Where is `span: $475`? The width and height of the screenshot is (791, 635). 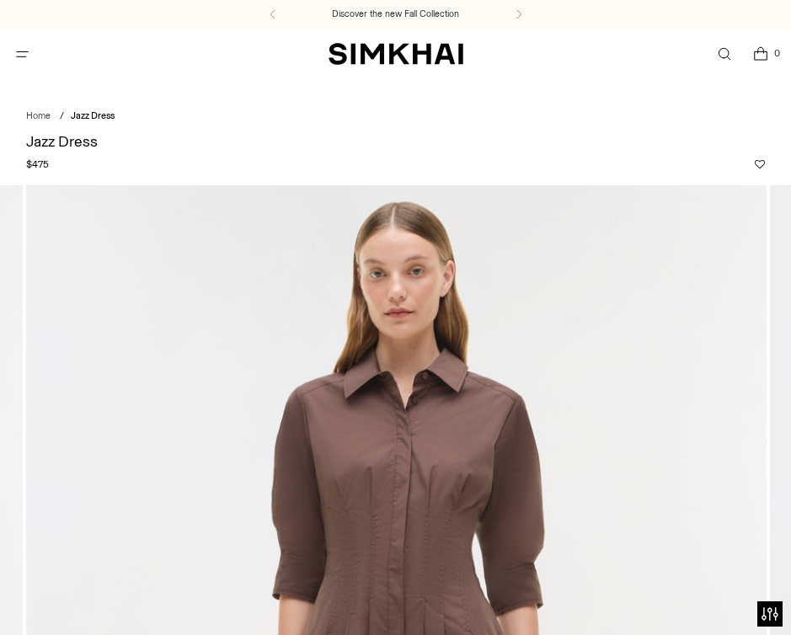
span: $475 is located at coordinates (37, 164).